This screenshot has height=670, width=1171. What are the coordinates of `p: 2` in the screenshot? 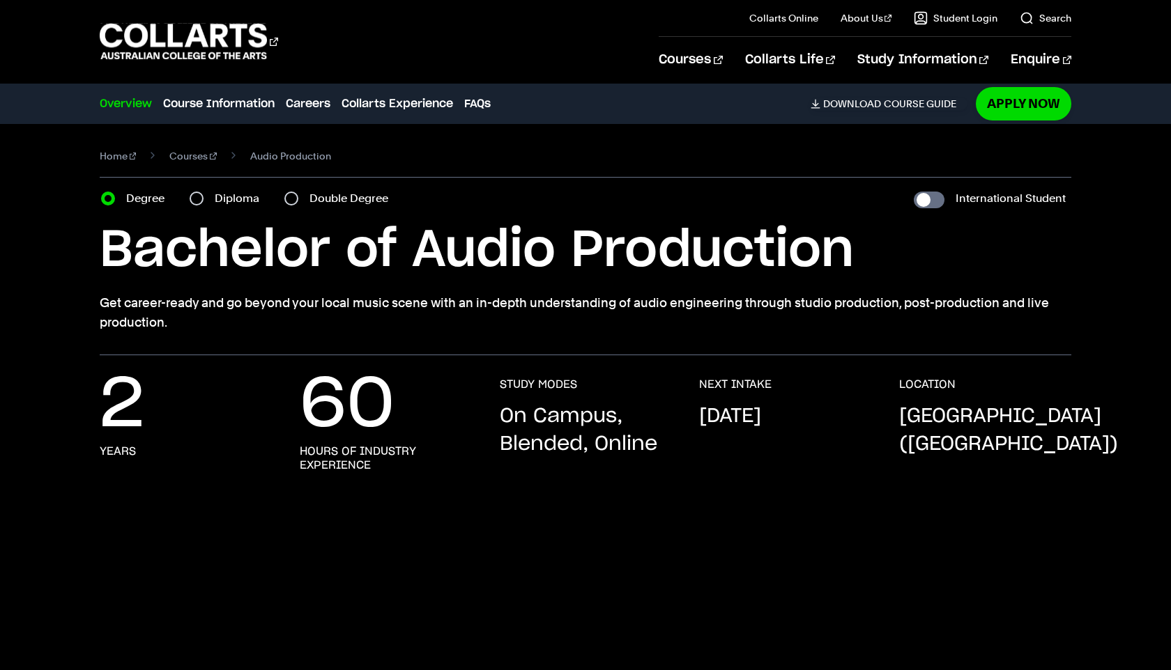 It's located at (122, 406).